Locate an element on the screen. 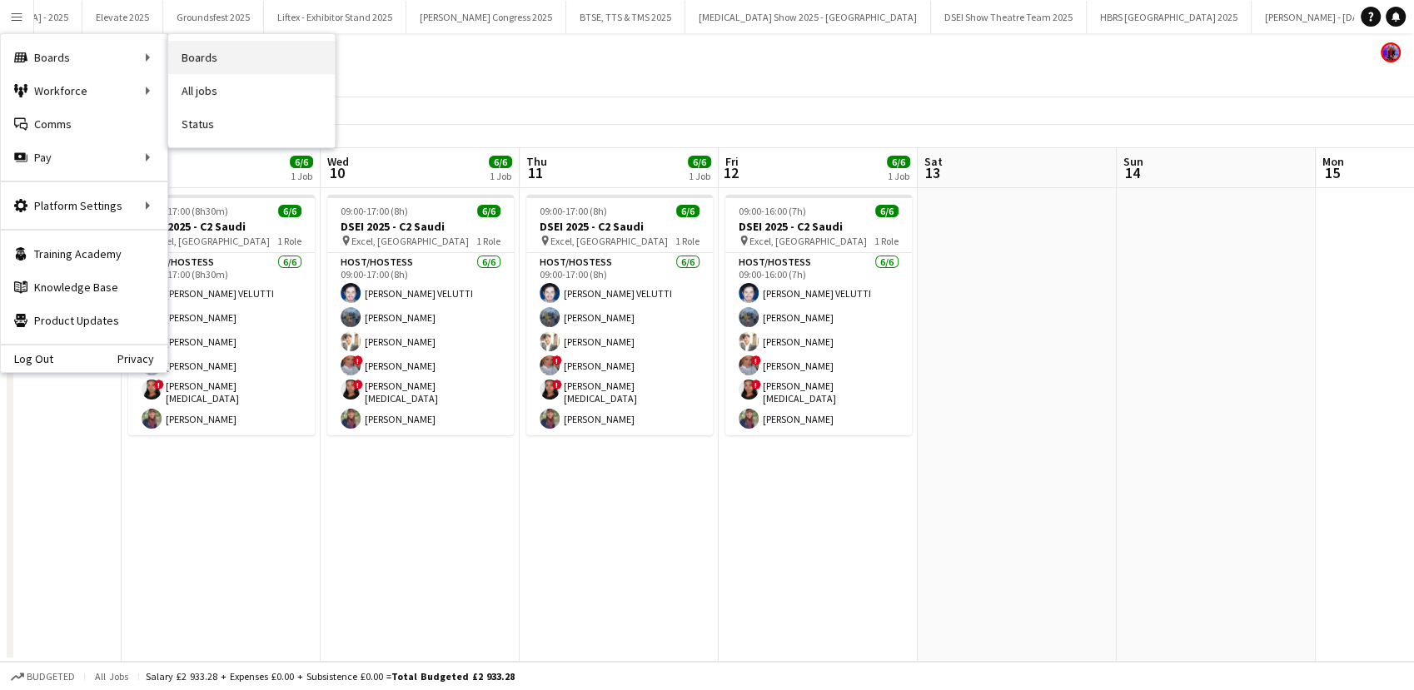 This screenshot has height=690, width=1414. span: Wed is located at coordinates (338, 162).